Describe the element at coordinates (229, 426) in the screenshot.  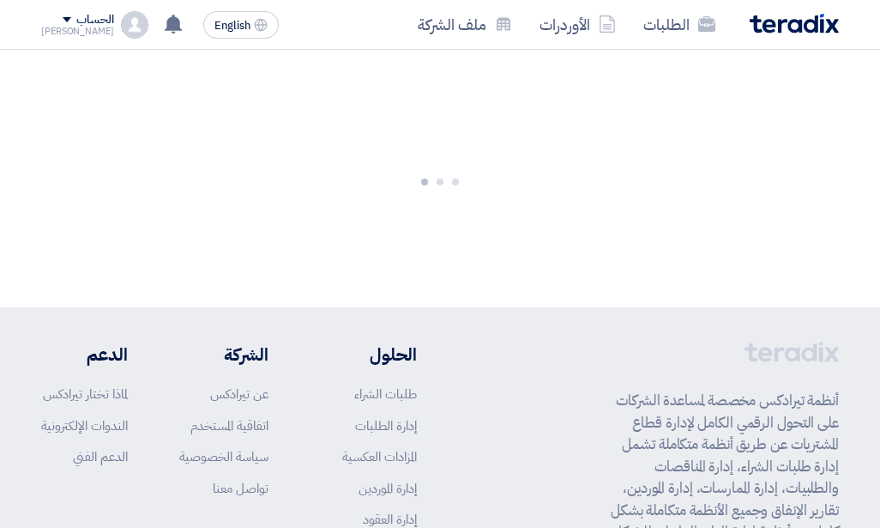
I see `a: اتفاقية المستخدم` at that location.